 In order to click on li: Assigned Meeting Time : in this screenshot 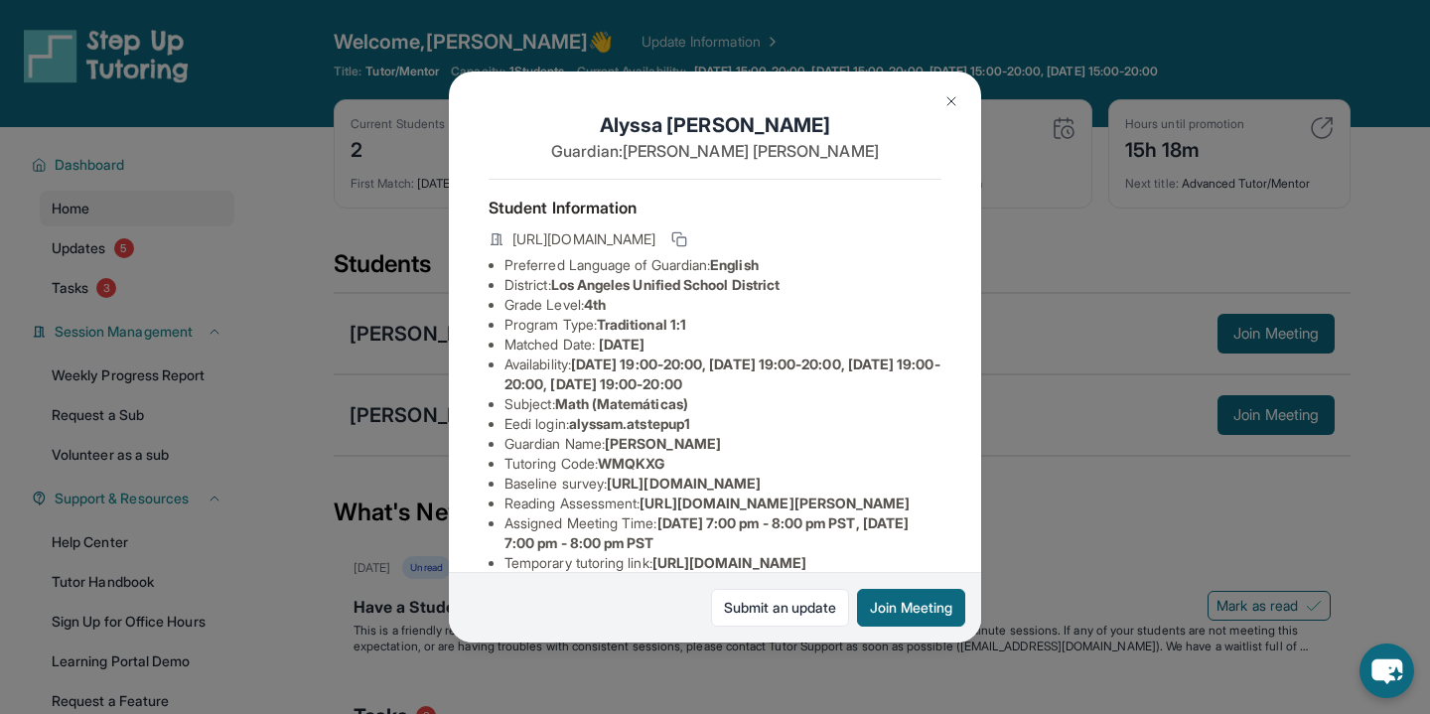, I will do `click(723, 533)`.